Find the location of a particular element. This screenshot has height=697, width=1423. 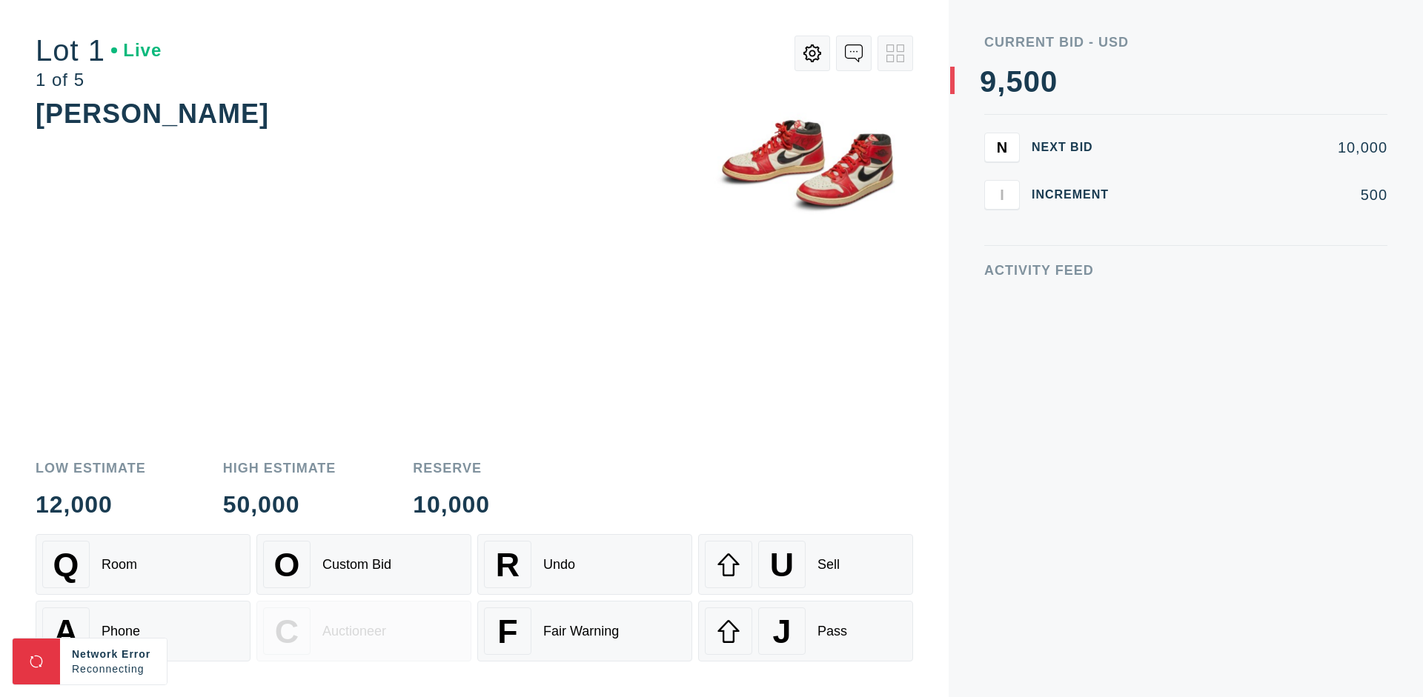

div: Undo is located at coordinates (559, 565).